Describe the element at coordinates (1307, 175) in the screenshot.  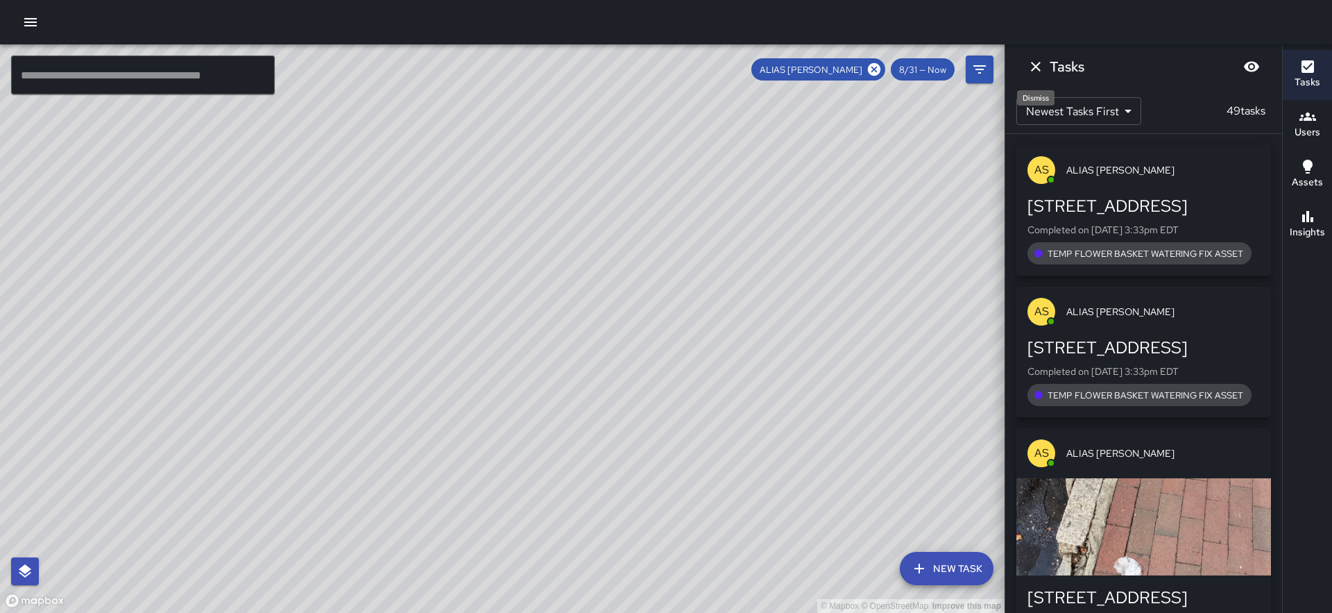
I see `button: Assets` at that location.